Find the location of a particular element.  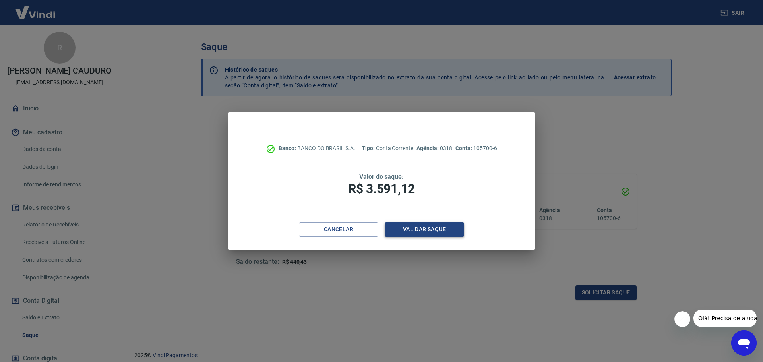

button: Cancelar is located at coordinates (339, 229).